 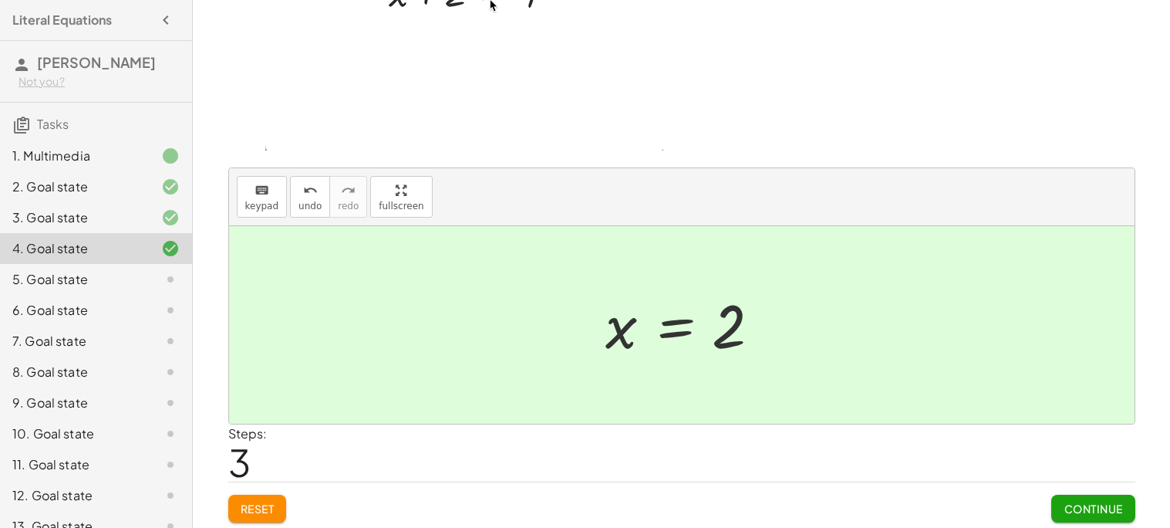 I want to click on span: fullscreen, so click(x=401, y=206).